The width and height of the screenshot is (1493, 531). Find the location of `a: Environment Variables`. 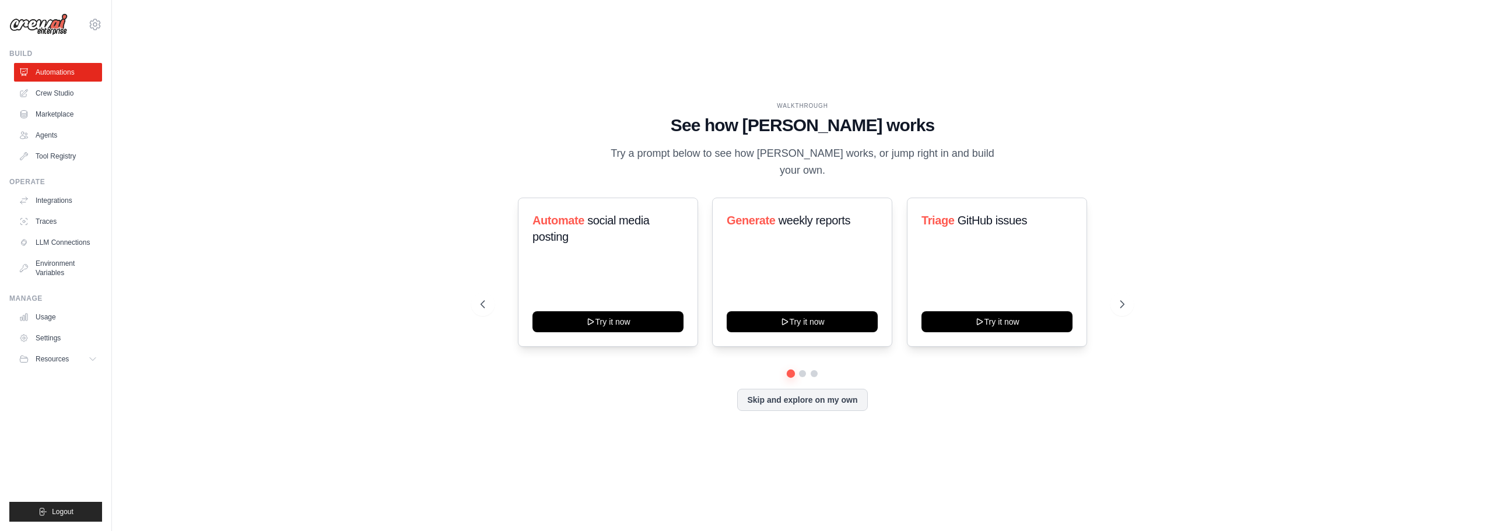

a: Environment Variables is located at coordinates (58, 268).